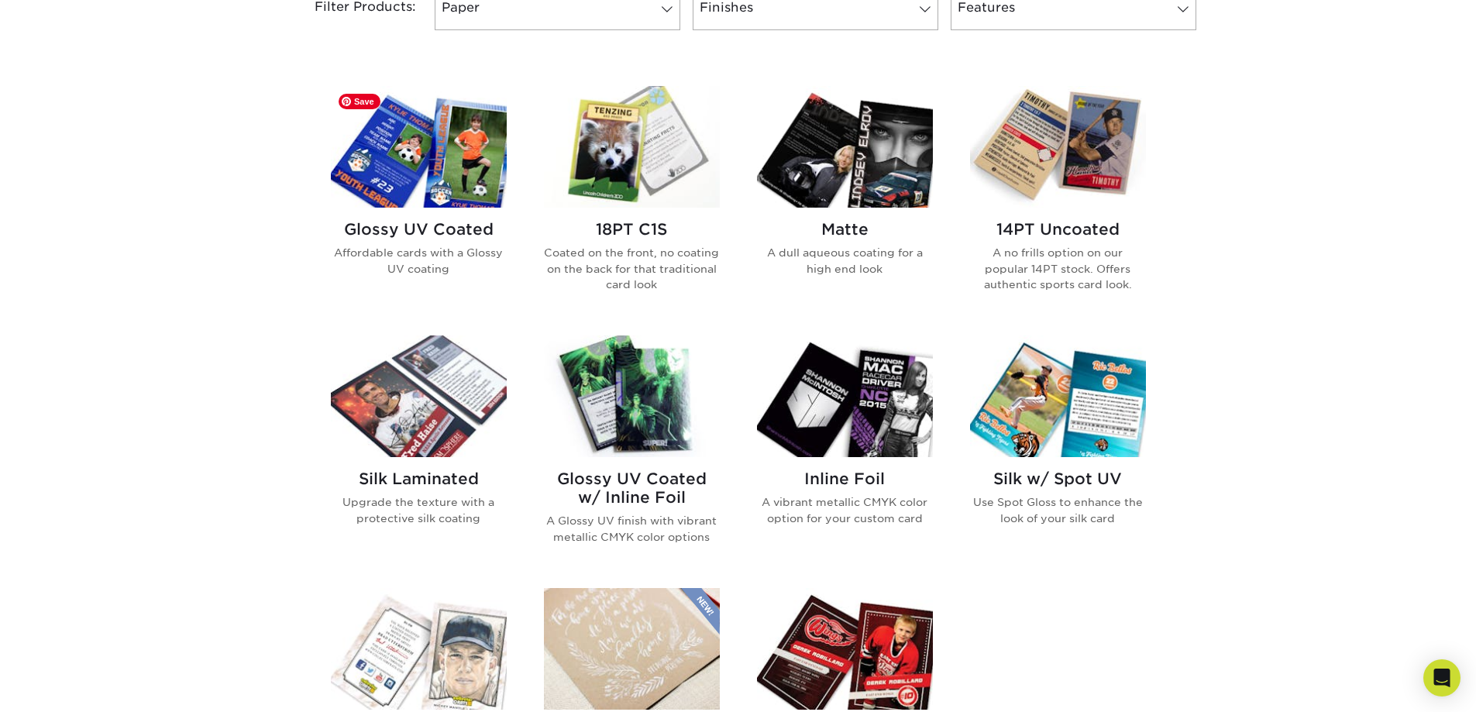 This screenshot has width=1476, height=712. I want to click on div: Open Intercom Messenger, so click(1442, 678).